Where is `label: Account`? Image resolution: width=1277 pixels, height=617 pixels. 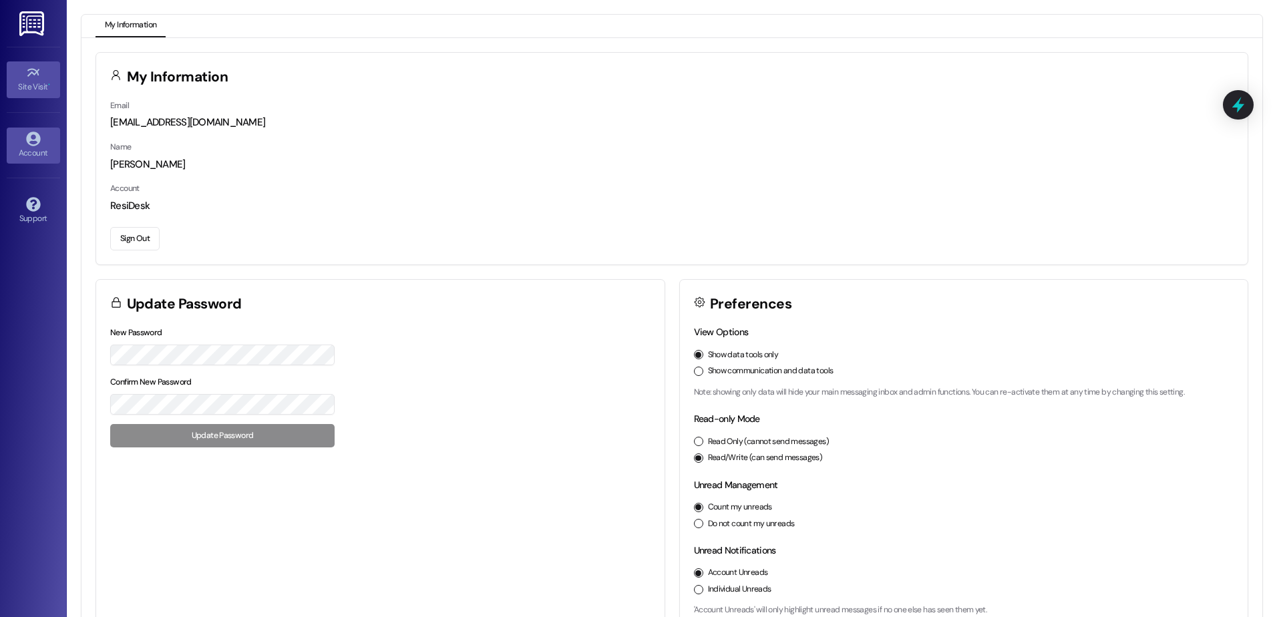
label: Account is located at coordinates (125, 188).